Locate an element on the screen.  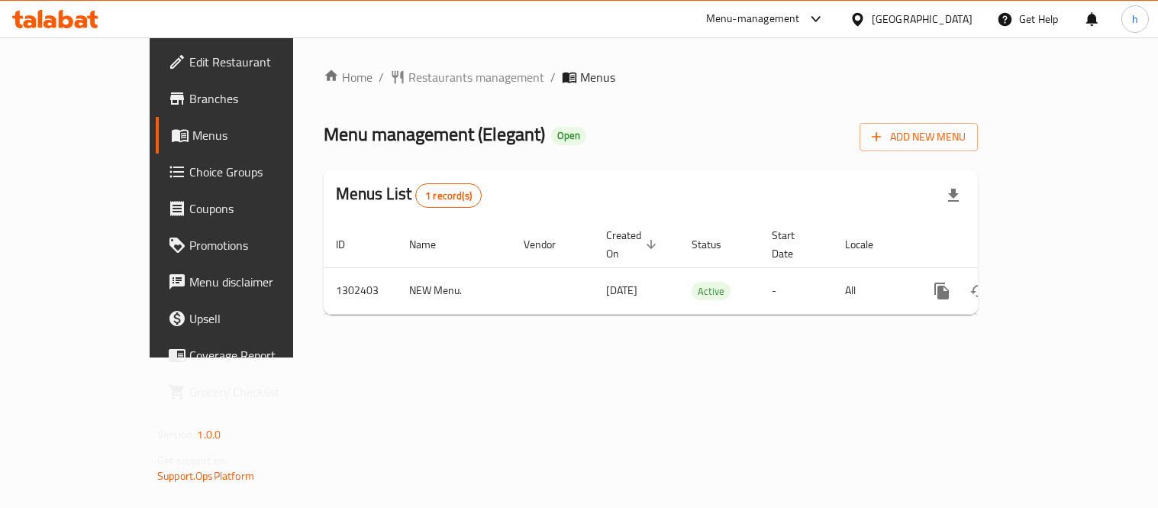
a: Promotions is located at coordinates (249, 245).